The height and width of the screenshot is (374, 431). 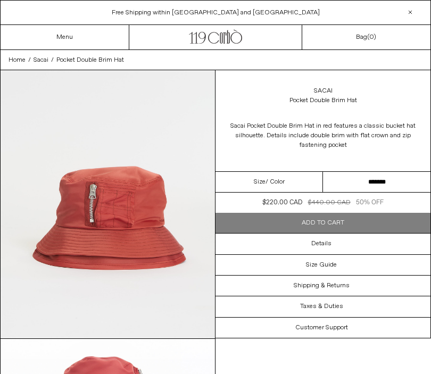 What do you see at coordinates (282, 203) in the screenshot?
I see `div: $220.00 CAD` at bounding box center [282, 203].